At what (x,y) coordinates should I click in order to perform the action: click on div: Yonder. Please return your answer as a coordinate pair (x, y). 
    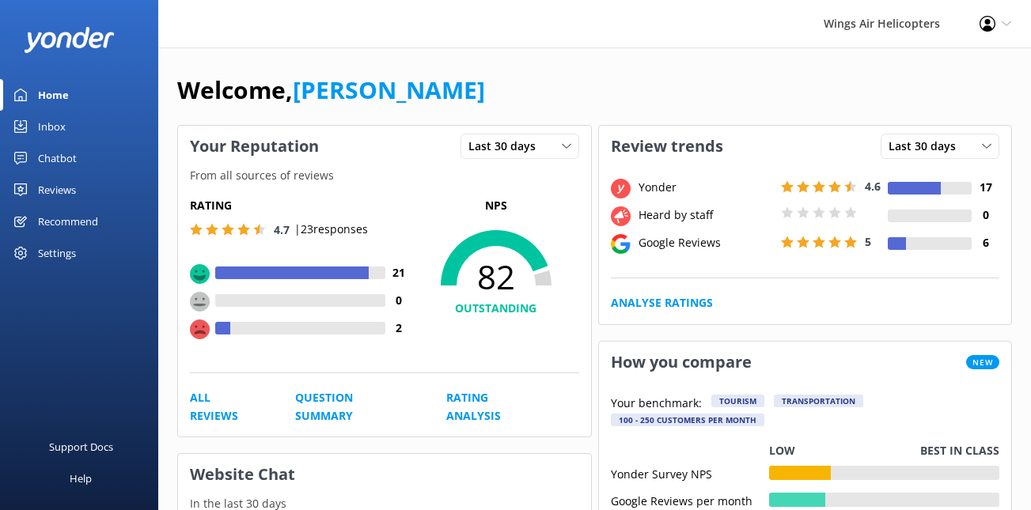
    Looking at the image, I should click on (706, 187).